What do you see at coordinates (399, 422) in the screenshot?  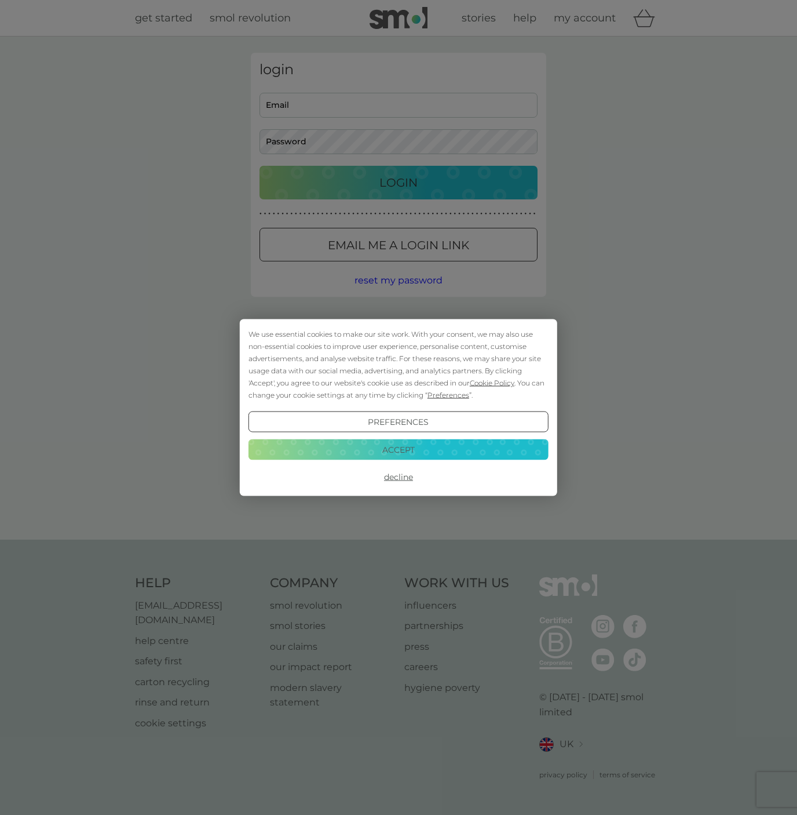 I see `button: Preferences` at bounding box center [399, 422].